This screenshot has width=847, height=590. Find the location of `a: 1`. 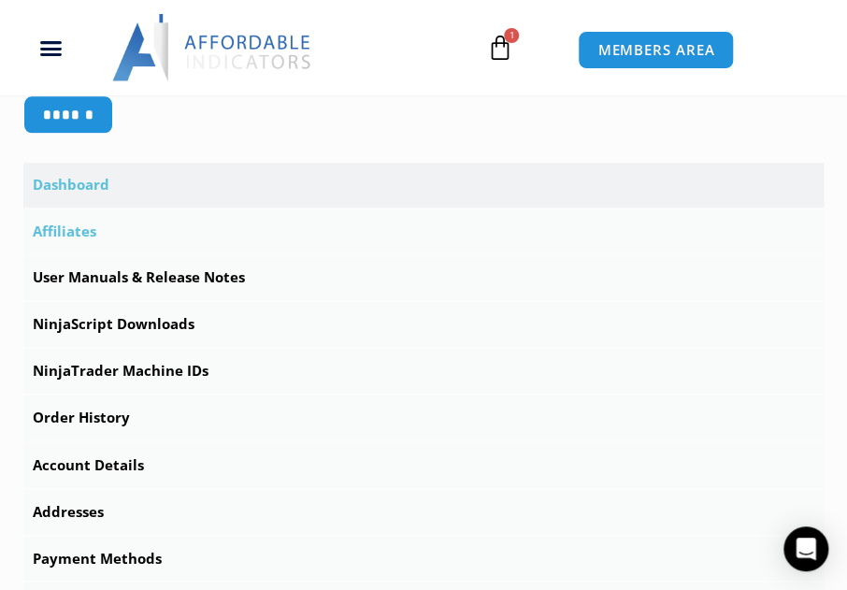

a: 1 is located at coordinates (499, 48).